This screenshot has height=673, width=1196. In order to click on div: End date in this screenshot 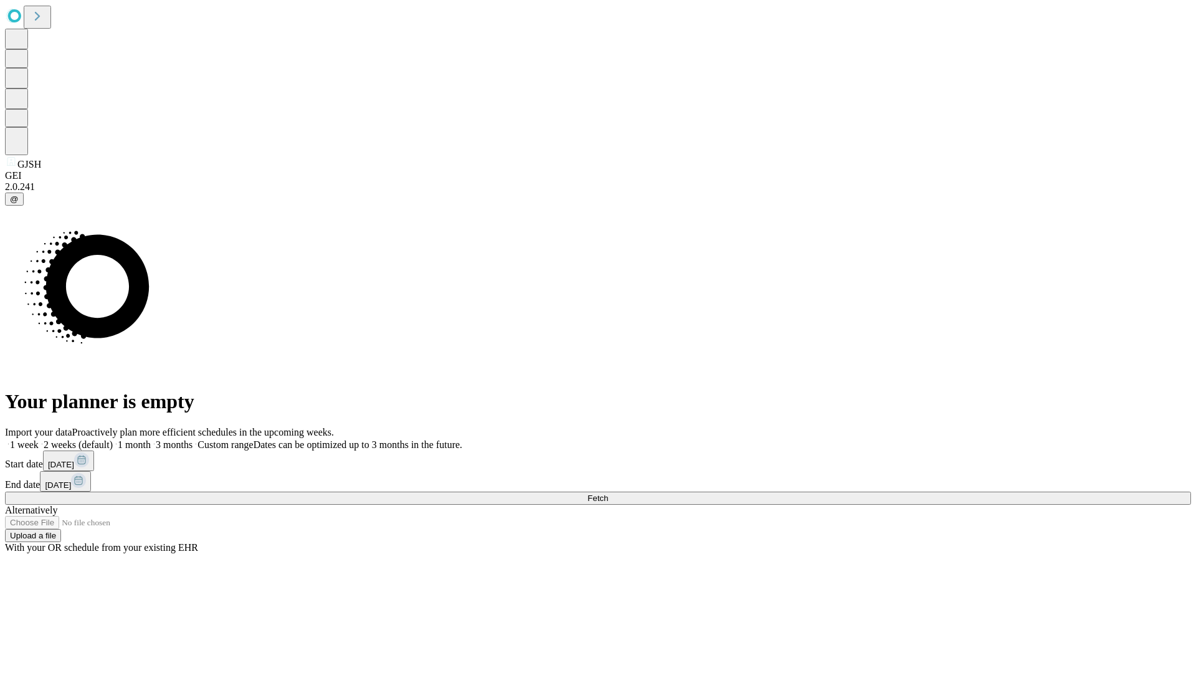, I will do `click(598, 481)`.